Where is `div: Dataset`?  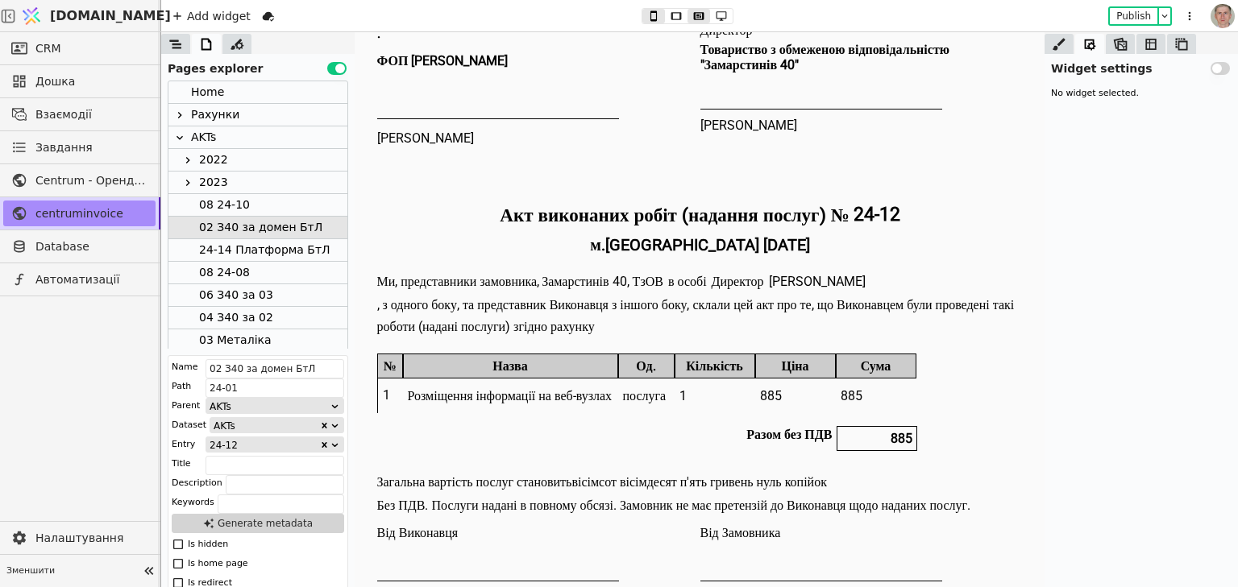
div: Dataset is located at coordinates (189, 425).